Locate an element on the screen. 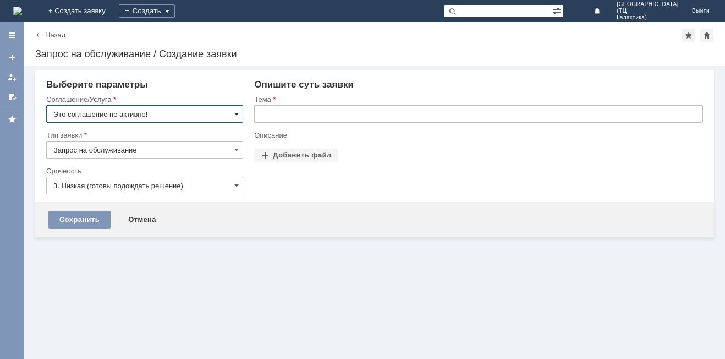 Image resolution: width=725 pixels, height=359 pixels. a: Мои согласования is located at coordinates (12, 97).